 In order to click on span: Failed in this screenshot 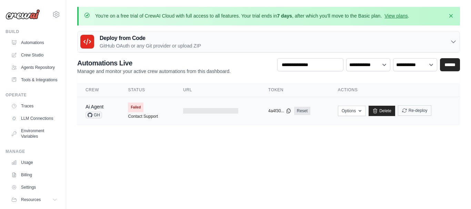, I will do `click(136, 108)`.